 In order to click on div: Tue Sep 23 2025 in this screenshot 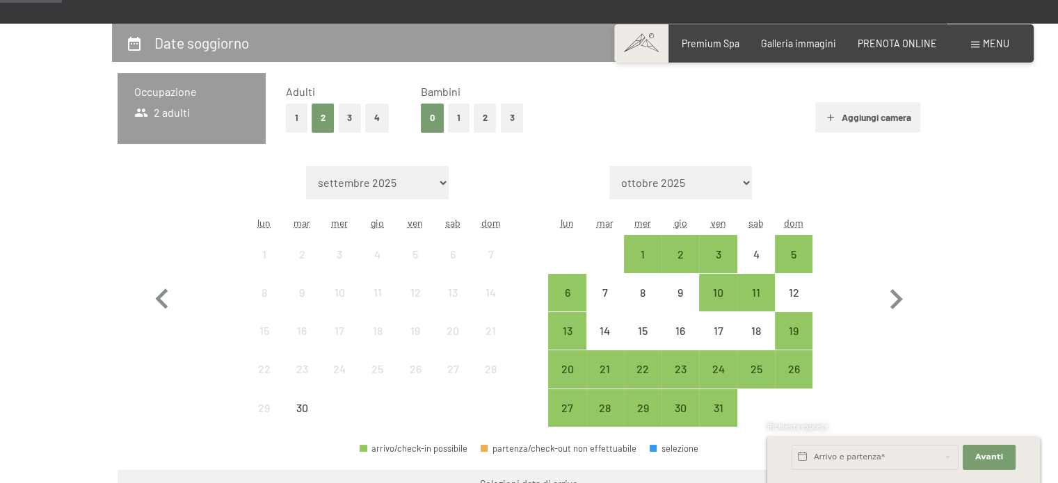, I will do `click(302, 369)`.